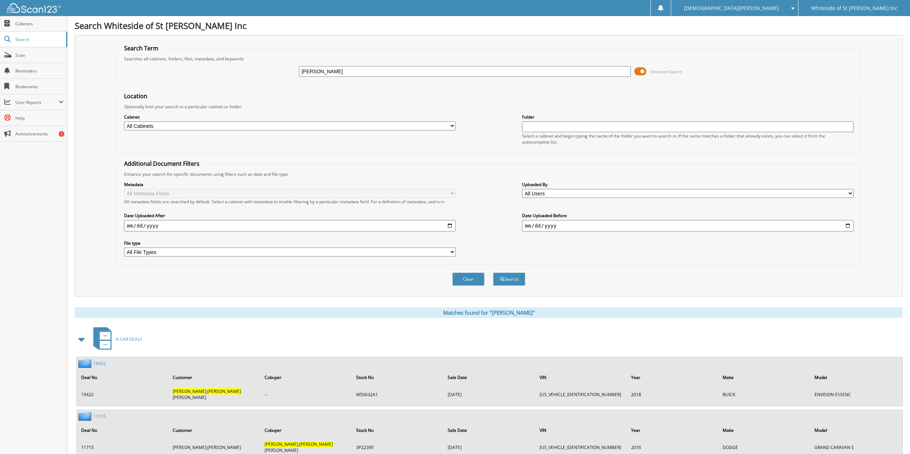 The width and height of the screenshot is (910, 454). I want to click on td: BUICK, so click(764, 395).